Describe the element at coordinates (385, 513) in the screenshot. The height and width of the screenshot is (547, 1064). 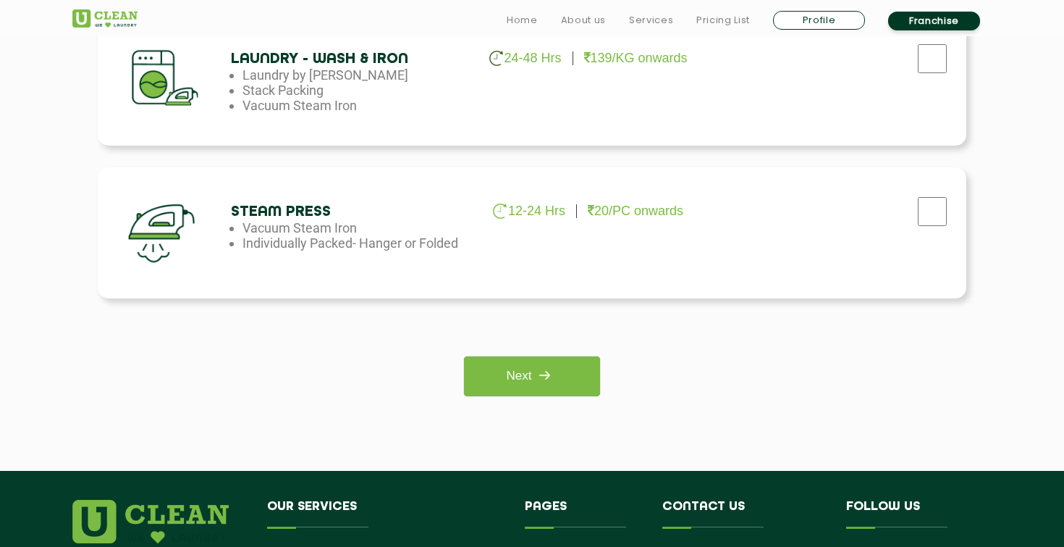
I see `h4: Our Services` at that location.